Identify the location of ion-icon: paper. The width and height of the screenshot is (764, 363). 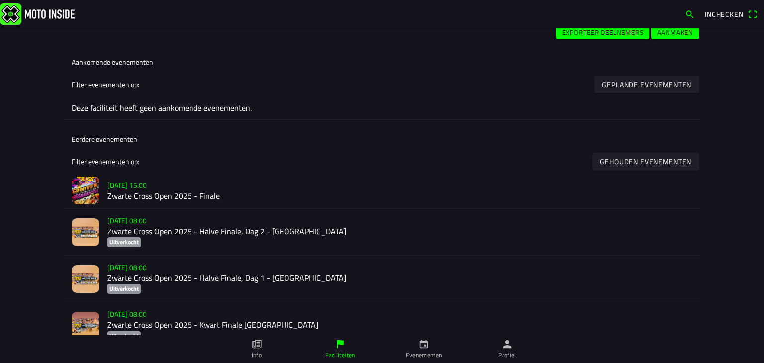
(257, 344).